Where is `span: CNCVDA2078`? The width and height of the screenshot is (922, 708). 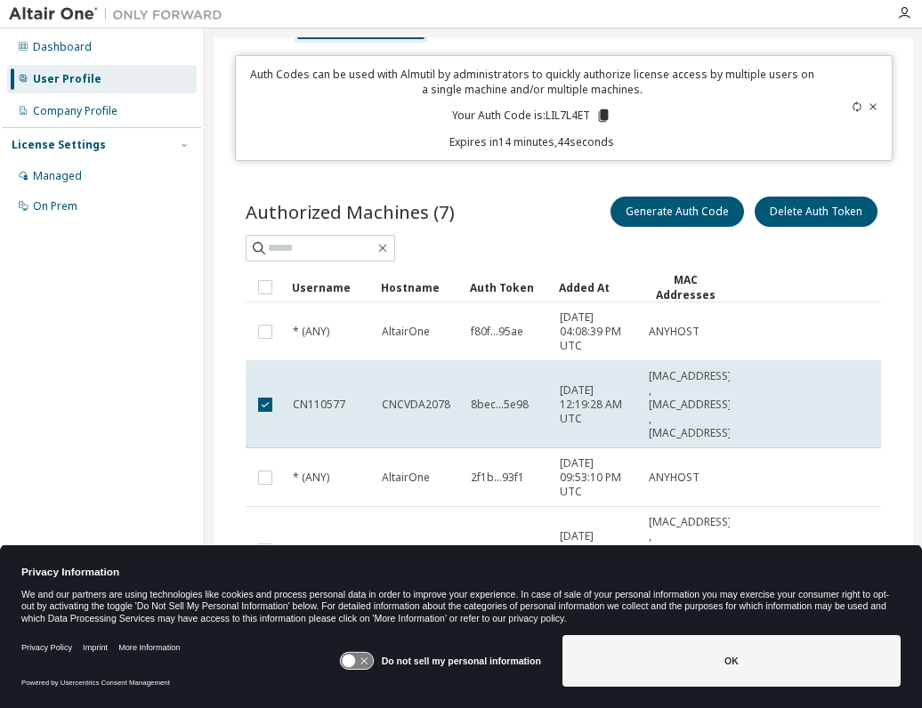 span: CNCVDA2078 is located at coordinates (416, 405).